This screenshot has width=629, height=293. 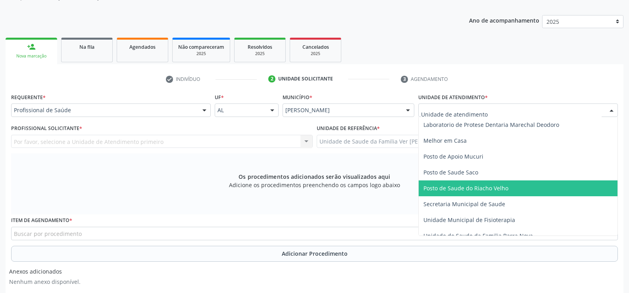 What do you see at coordinates (42, 221) in the screenshot?
I see `label: Item de agendamento` at bounding box center [42, 221].